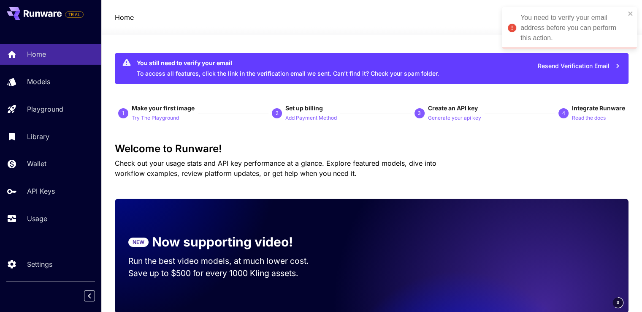  What do you see at coordinates (96, 295) in the screenshot?
I see `div: Collapse sidebar` at bounding box center [96, 295].